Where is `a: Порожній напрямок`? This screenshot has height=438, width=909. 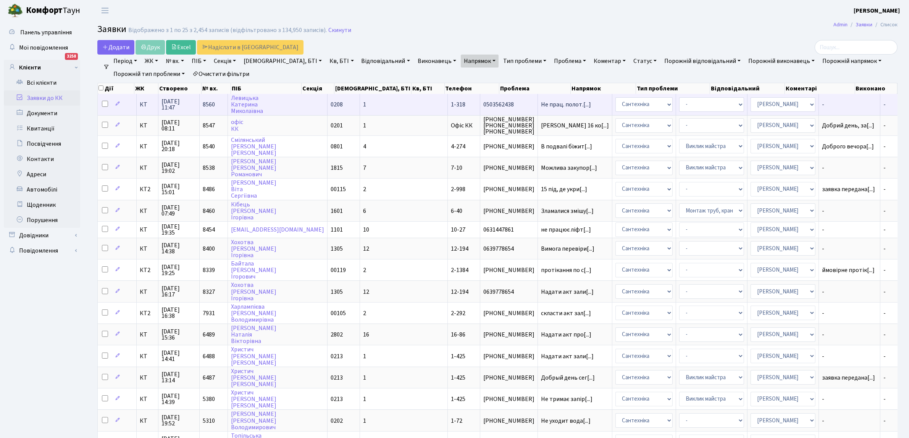
a: Порожній напрямок is located at coordinates (851, 61).